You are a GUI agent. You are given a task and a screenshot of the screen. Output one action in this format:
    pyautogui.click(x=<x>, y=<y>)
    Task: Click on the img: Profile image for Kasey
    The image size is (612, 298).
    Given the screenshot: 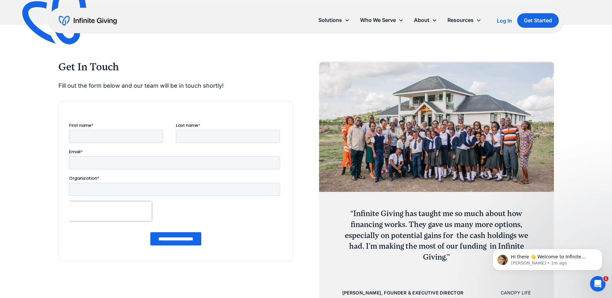 What is the action you would take?
    pyautogui.click(x=20, y=25)
    